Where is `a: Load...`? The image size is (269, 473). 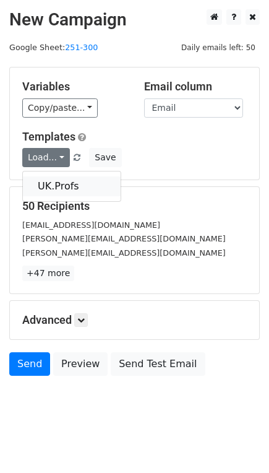 a: Load... is located at coordinates (46, 157).